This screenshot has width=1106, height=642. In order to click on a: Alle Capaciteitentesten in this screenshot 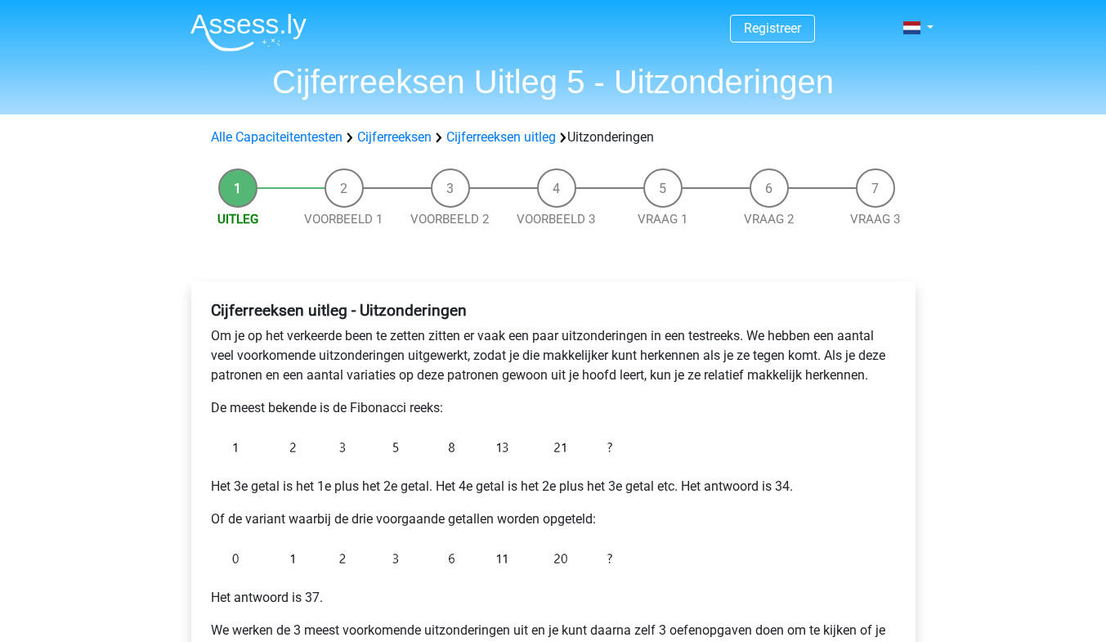, I will do `click(276, 137)`.